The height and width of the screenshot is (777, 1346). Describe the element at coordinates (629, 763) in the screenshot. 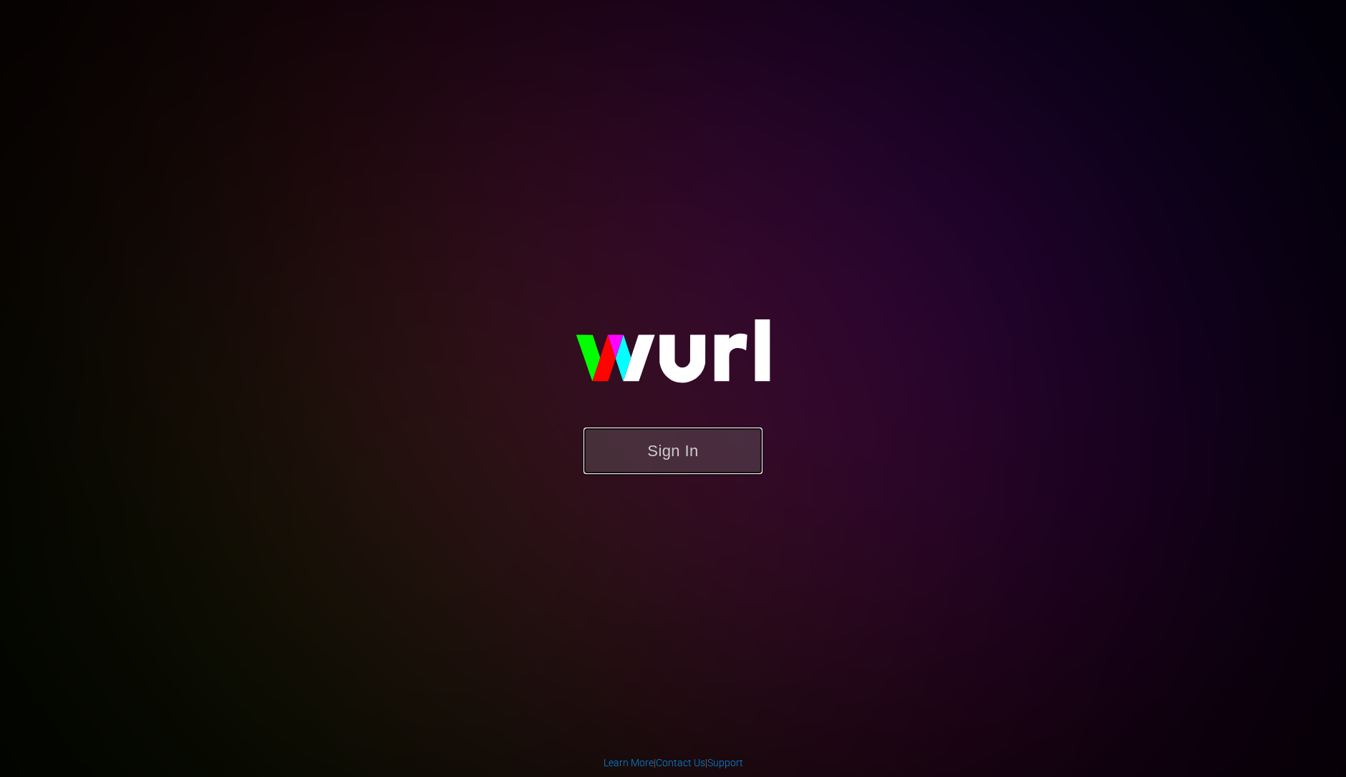

I see `a: Learn More` at that location.